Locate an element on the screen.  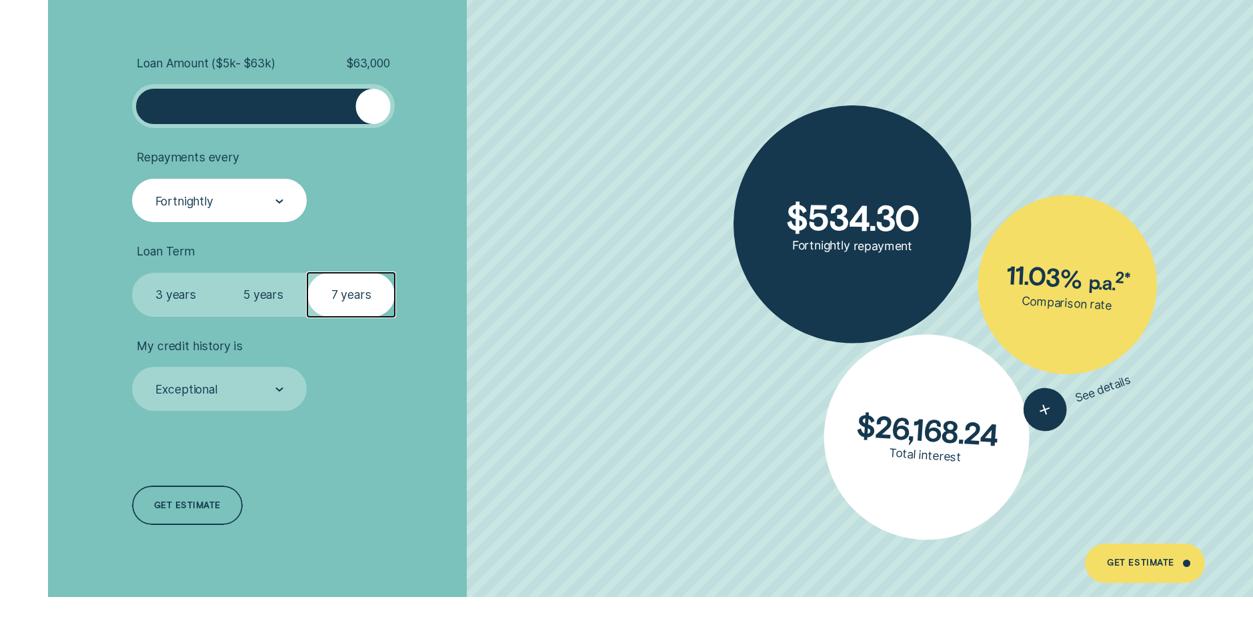
span: My credit history is is located at coordinates (189, 346).